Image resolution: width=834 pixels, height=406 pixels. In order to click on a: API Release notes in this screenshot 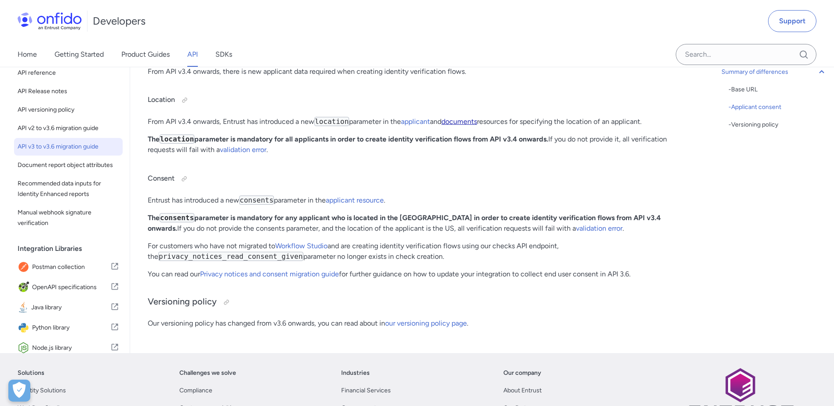, I will do `click(68, 91)`.